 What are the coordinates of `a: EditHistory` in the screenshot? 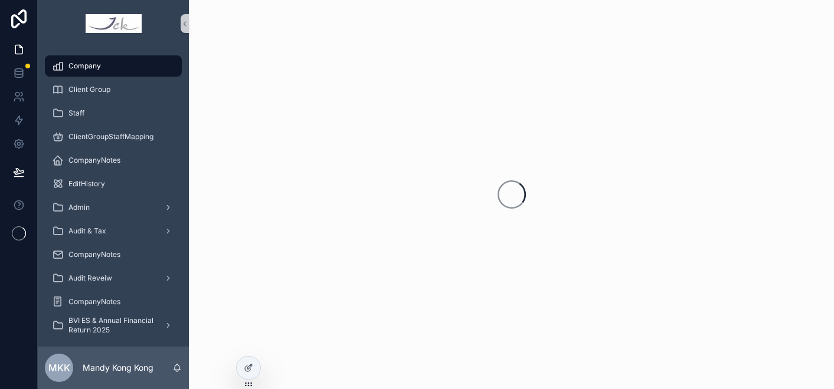 It's located at (113, 184).